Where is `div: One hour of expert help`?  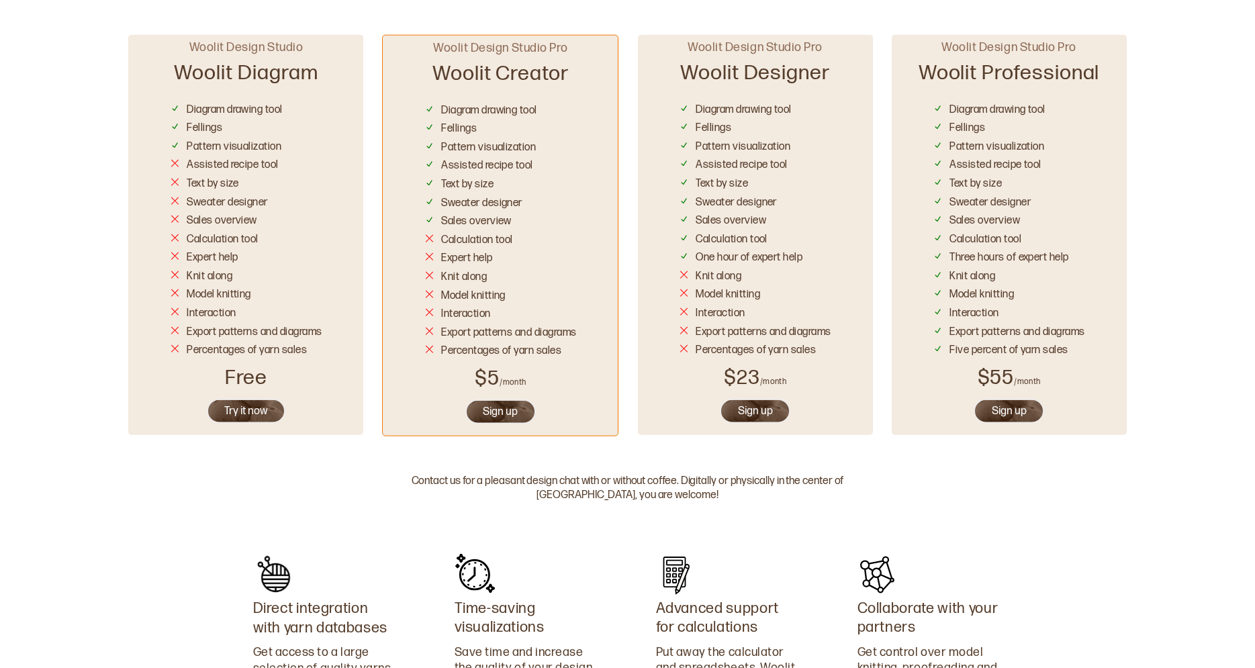
div: One hour of expert help is located at coordinates (749, 258).